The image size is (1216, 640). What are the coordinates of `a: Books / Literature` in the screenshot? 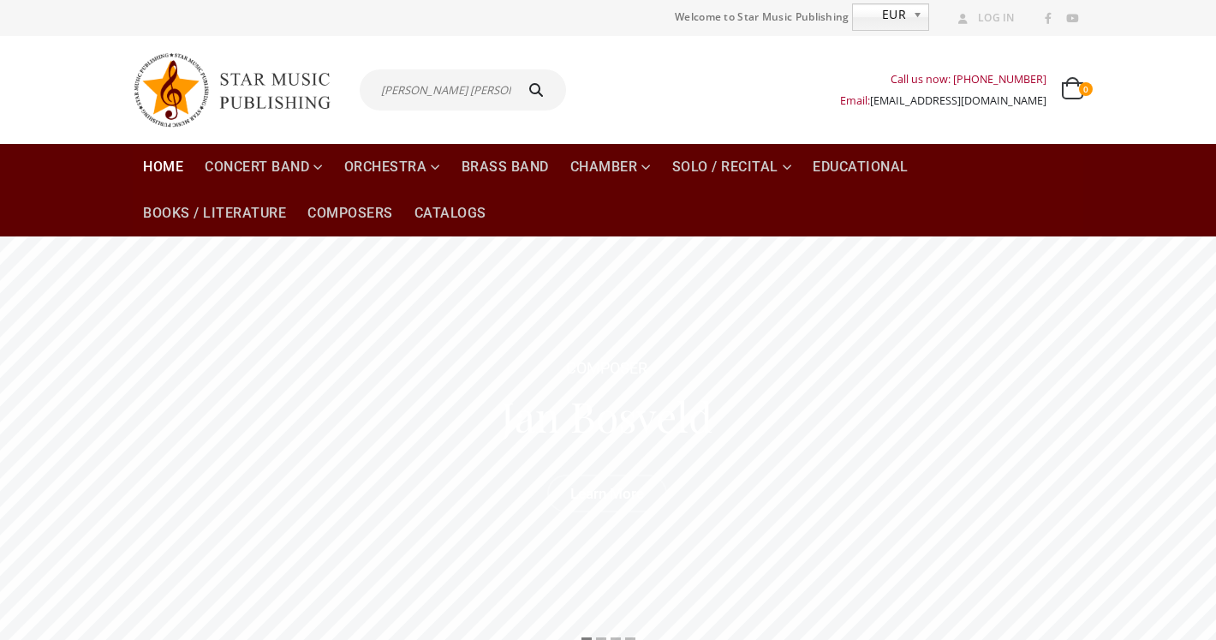 It's located at (214, 213).